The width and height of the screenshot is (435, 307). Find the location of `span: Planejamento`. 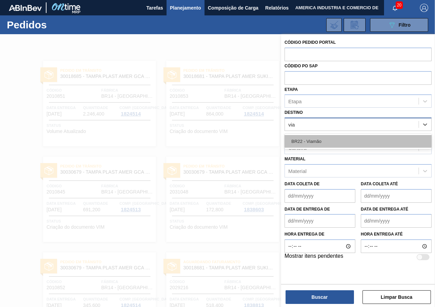

span: Planejamento is located at coordinates (185, 8).